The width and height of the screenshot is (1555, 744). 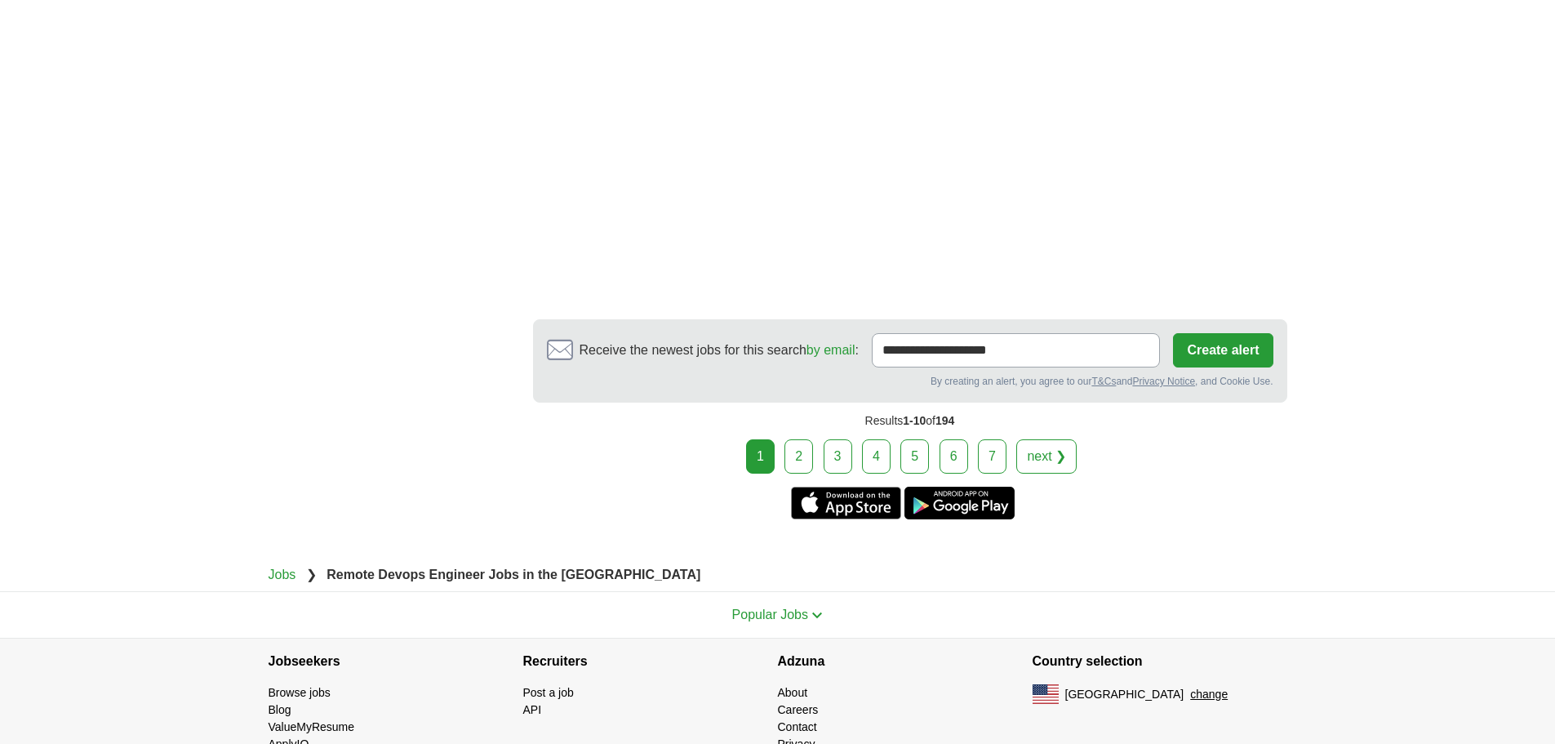 What do you see at coordinates (831, 349) in the screenshot?
I see `a: by email` at bounding box center [831, 349].